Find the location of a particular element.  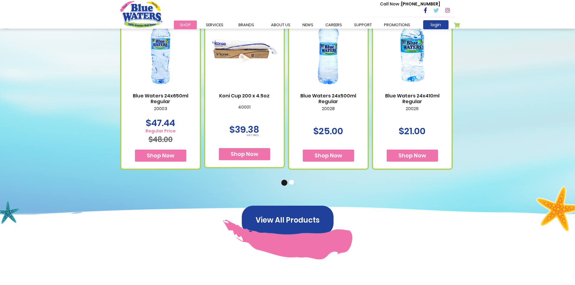

span: Call Now : is located at coordinates (391, 4).